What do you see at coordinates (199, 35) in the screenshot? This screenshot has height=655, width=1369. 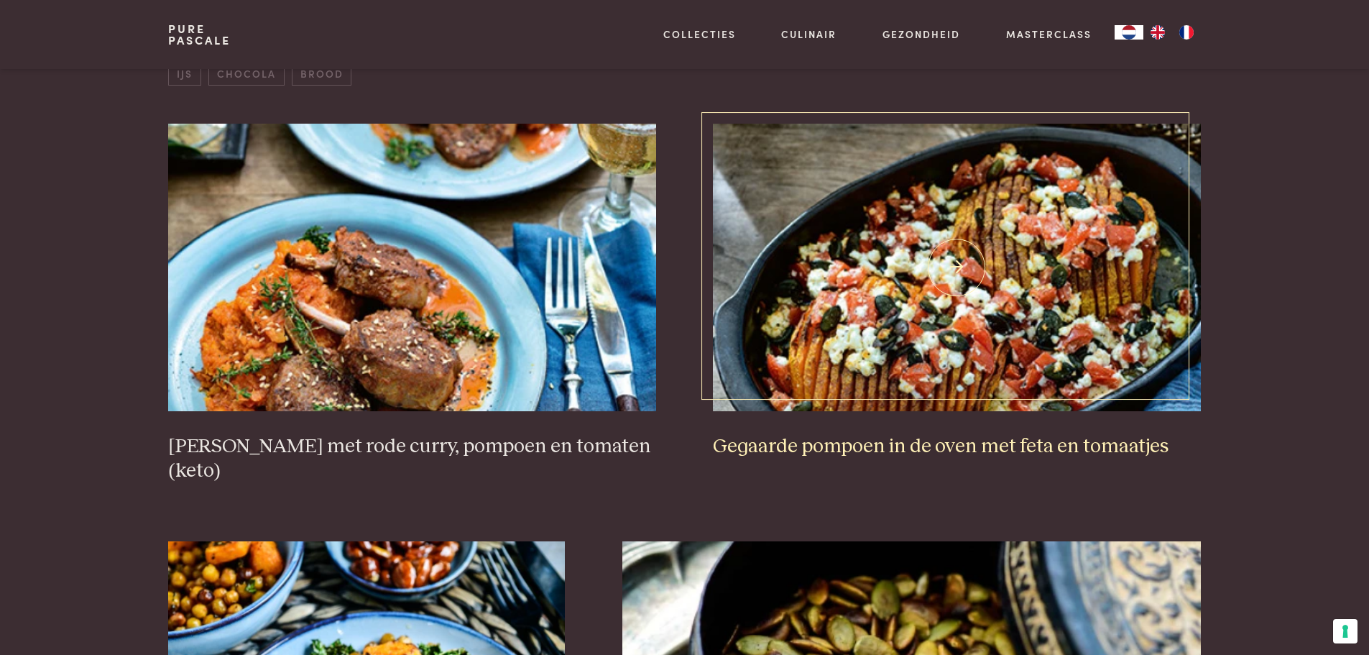 I see `a: PurePascale` at bounding box center [199, 35].